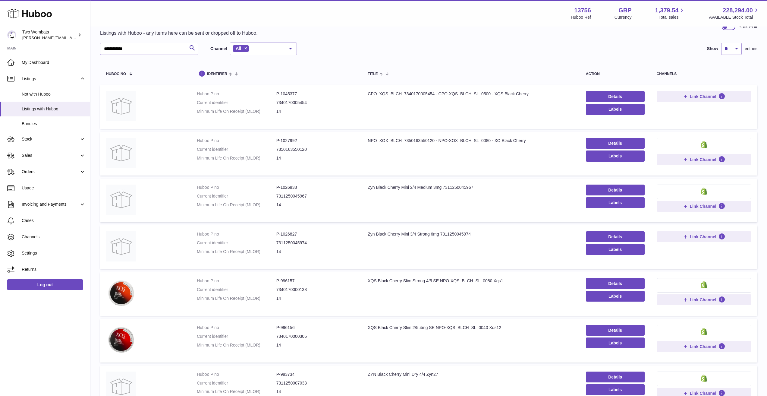 Image resolution: width=767 pixels, height=396 pixels. I want to click on dd: P-996156, so click(316, 327).